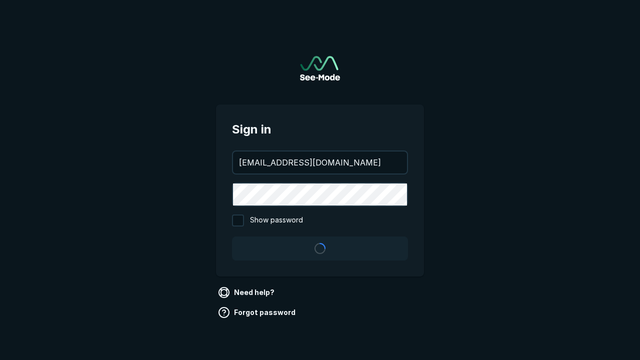 Image resolution: width=640 pixels, height=360 pixels. What do you see at coordinates (320, 162) in the screenshot?
I see `input: your@email.com` at bounding box center [320, 162].